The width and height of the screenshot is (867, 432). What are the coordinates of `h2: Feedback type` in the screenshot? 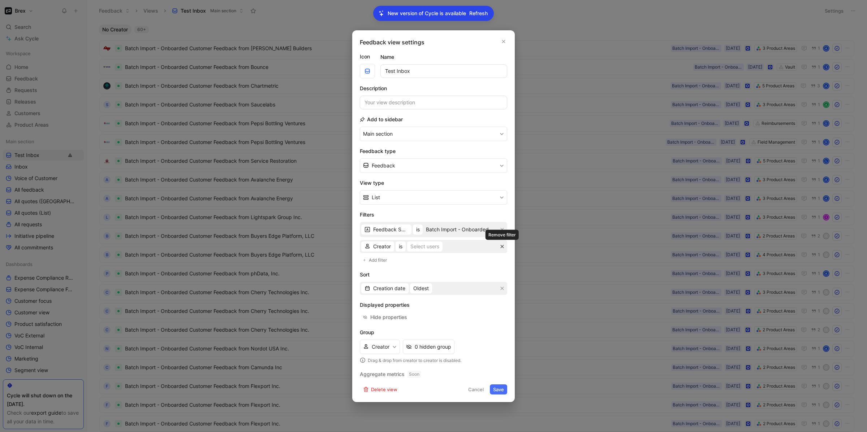 It's located at (433, 151).